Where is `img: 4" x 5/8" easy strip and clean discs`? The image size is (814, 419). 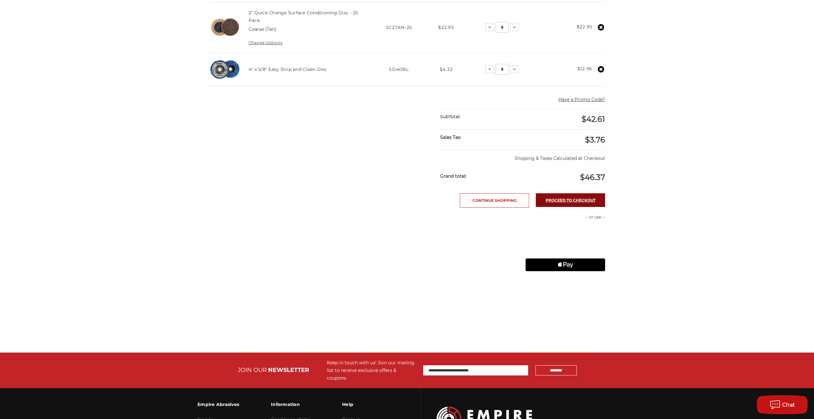
img: 4" x 5/8" easy strip and clean discs is located at coordinates (225, 69).